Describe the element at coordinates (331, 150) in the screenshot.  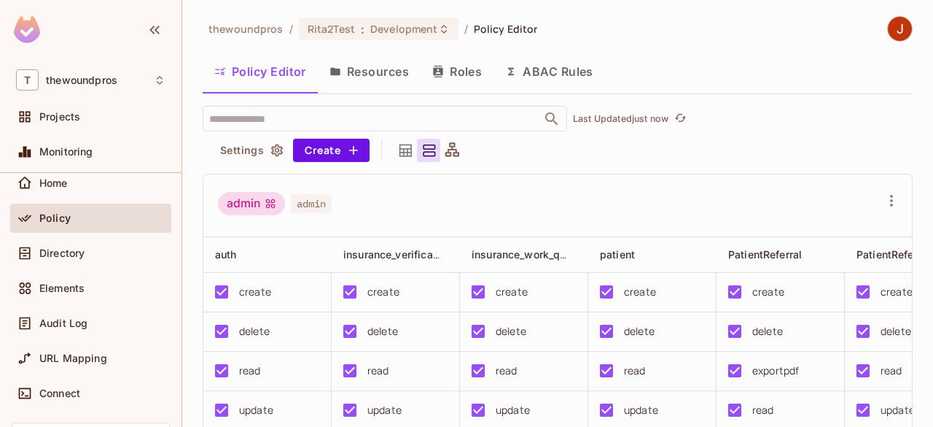
I see `button: Create` at that location.